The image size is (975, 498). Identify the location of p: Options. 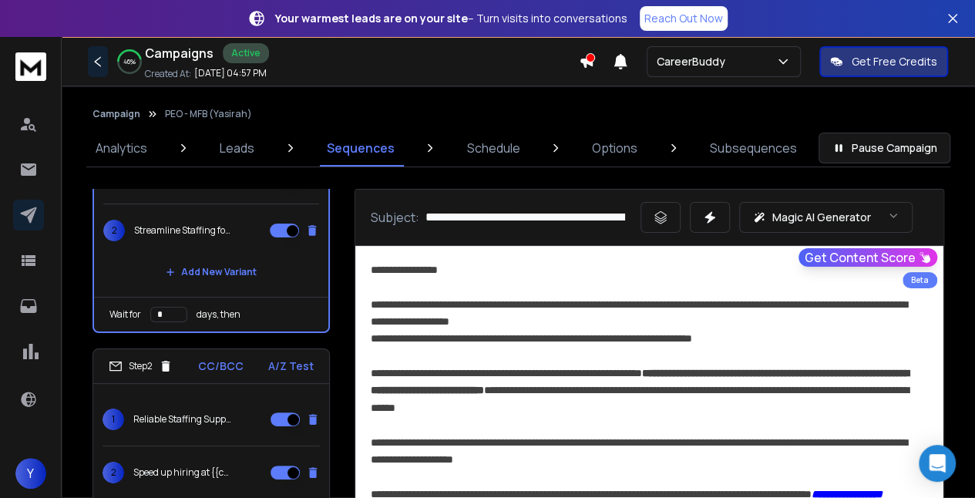
(614, 148).